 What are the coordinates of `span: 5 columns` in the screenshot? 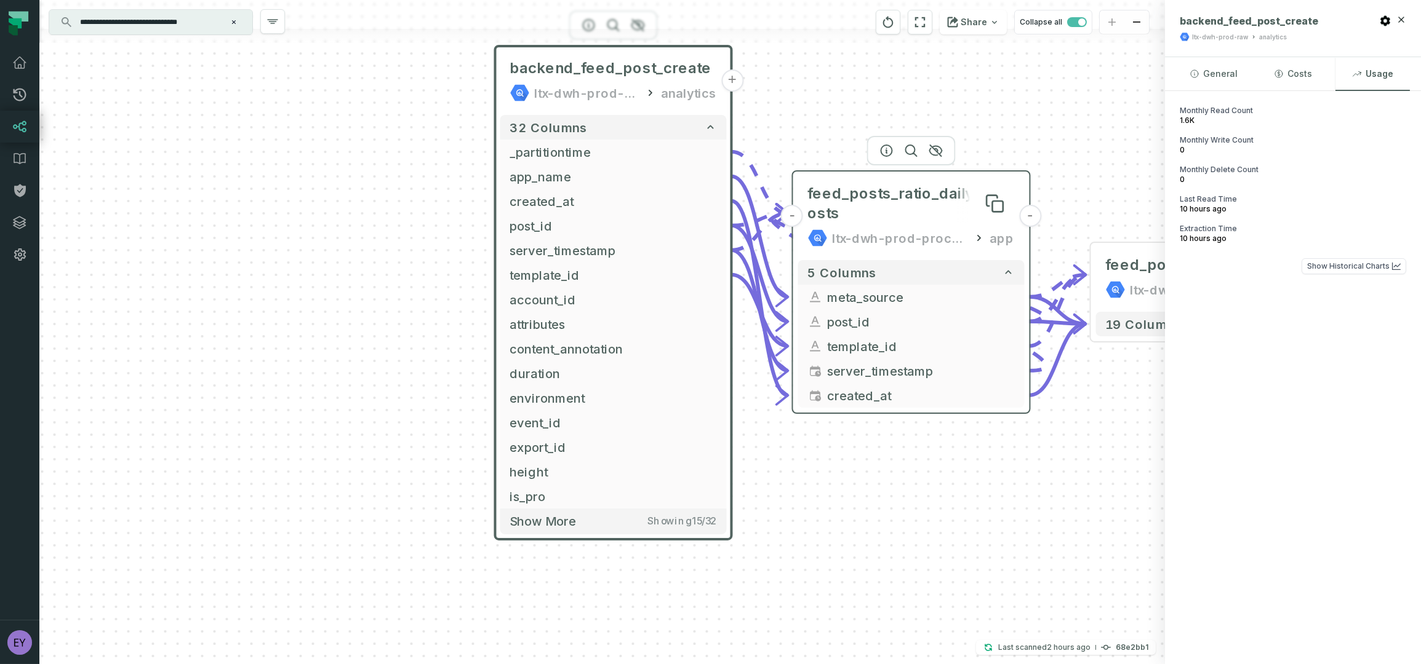 It's located at (842, 273).